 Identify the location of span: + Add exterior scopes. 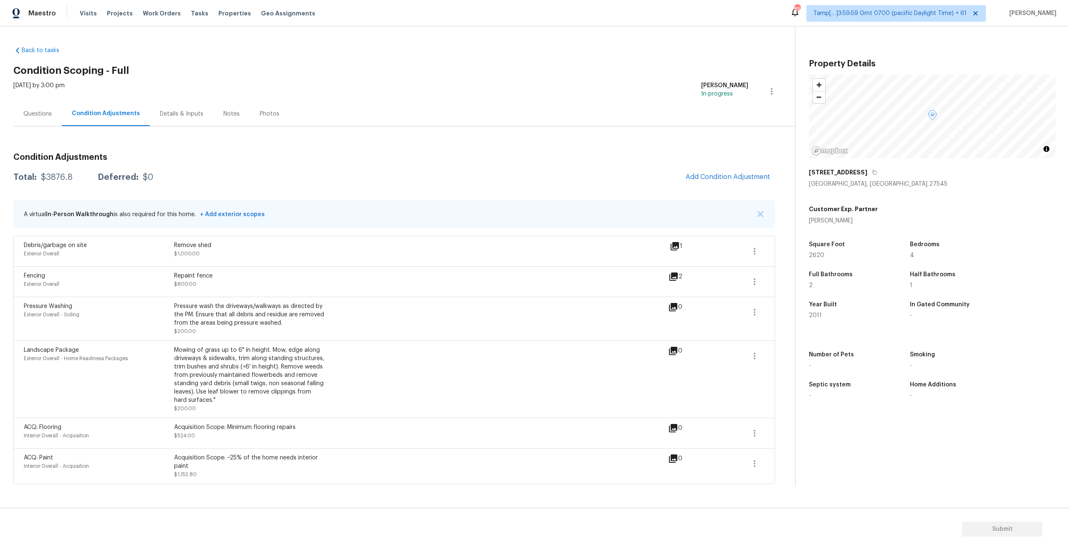
(231, 215).